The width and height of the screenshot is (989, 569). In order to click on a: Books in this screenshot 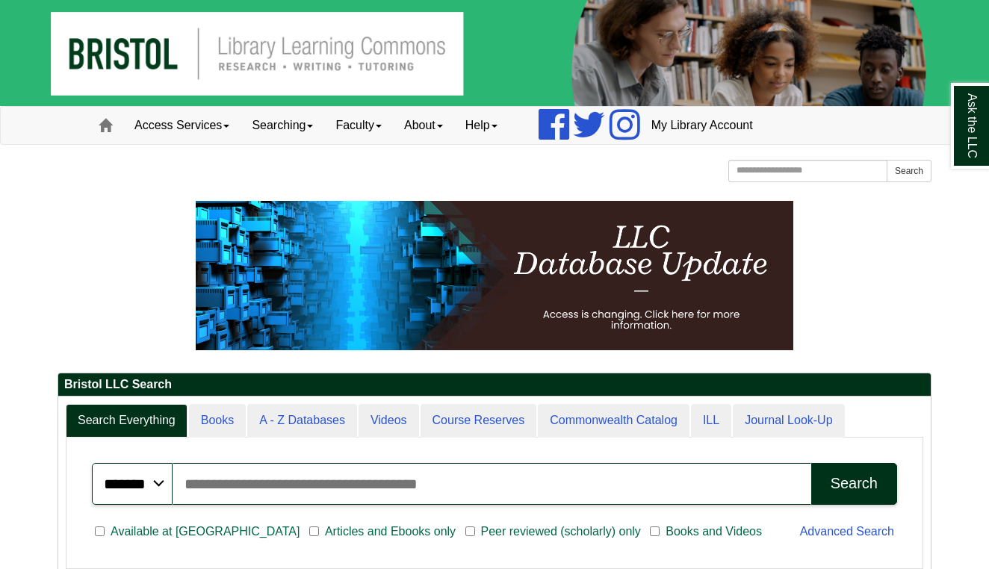, I will do `click(217, 421)`.